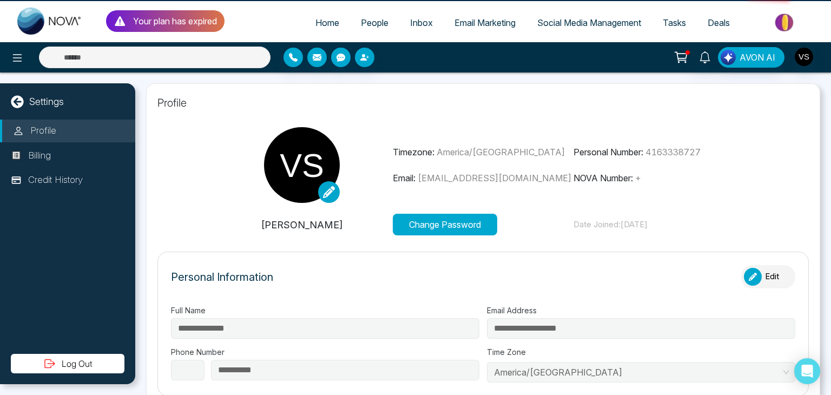 Image resolution: width=831 pixels, height=395 pixels. Describe the element at coordinates (485, 23) in the screenshot. I see `span: Email Marketing` at that location.